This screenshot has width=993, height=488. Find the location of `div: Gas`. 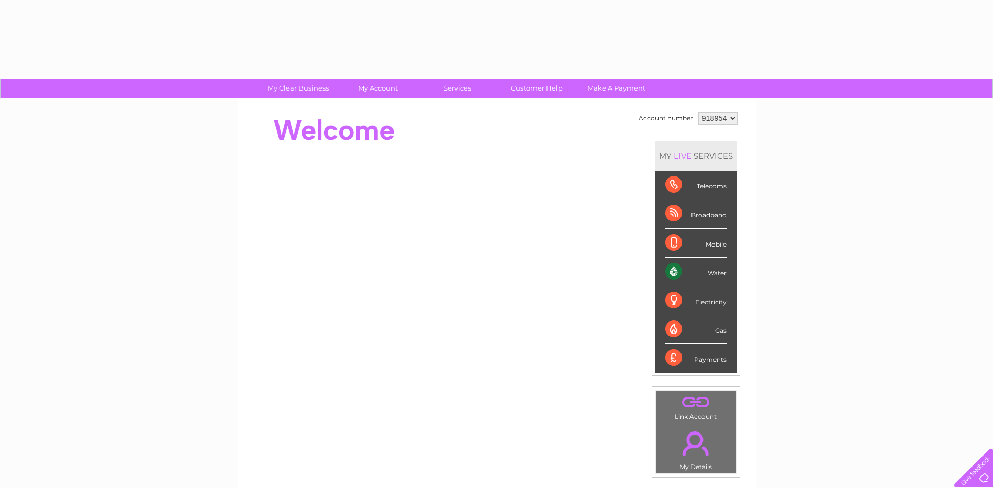

div: Gas is located at coordinates (696, 329).